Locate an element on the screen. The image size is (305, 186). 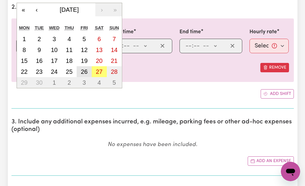
abbr: September 19, 2025 is located at coordinates (84, 61).